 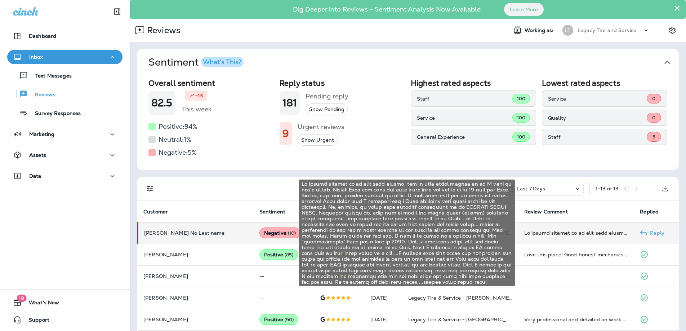 What do you see at coordinates (222, 62) in the screenshot?
I see `button: What's This?` at bounding box center [222, 62].